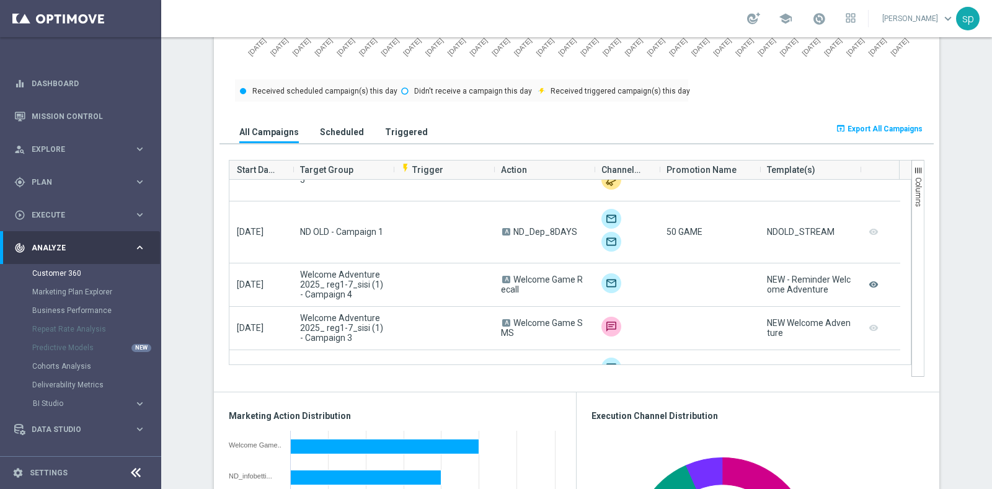 The width and height of the screenshot is (992, 489). I want to click on h3: Marketing Action Distribution, so click(395, 416).